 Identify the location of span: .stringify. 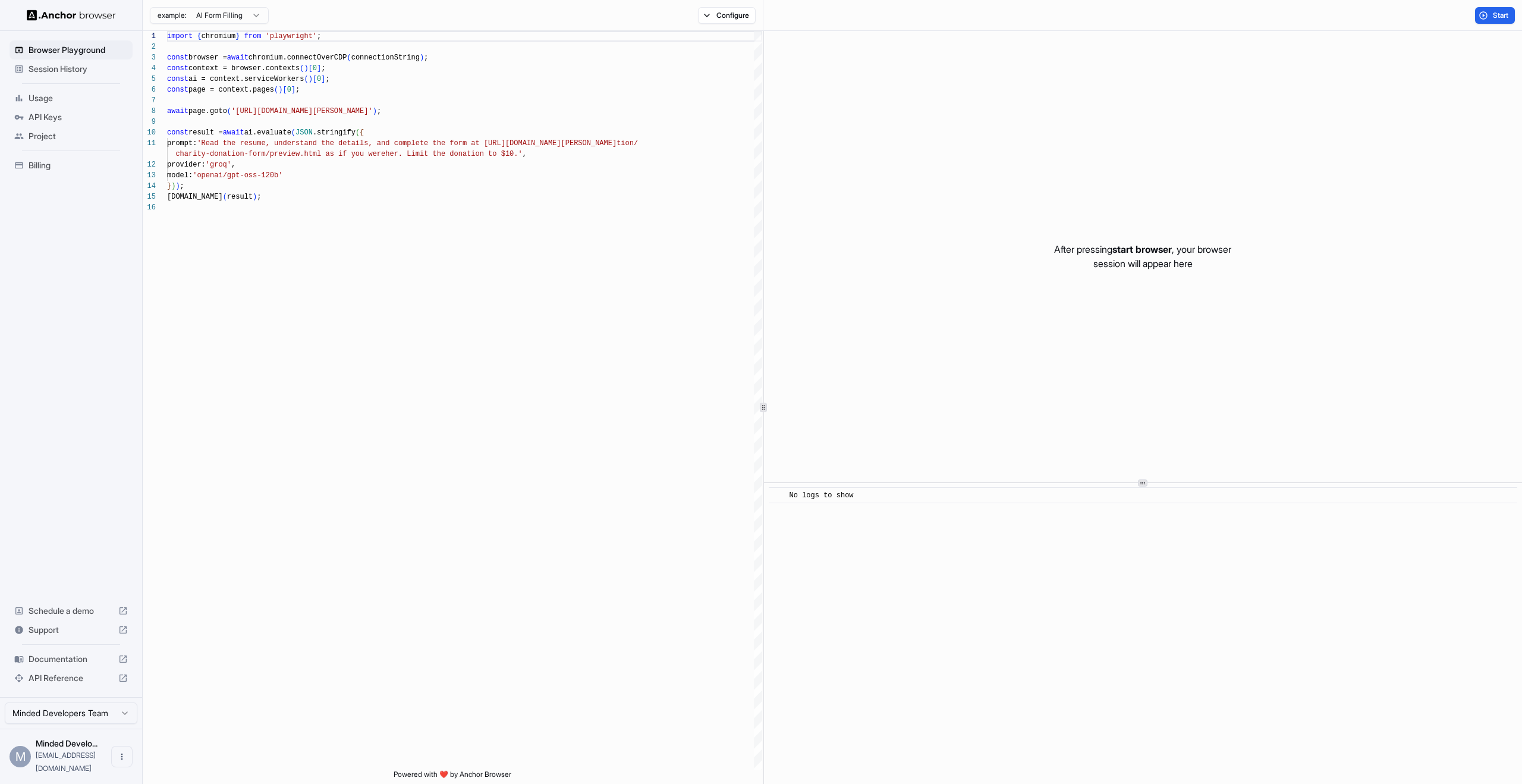
(334, 133).